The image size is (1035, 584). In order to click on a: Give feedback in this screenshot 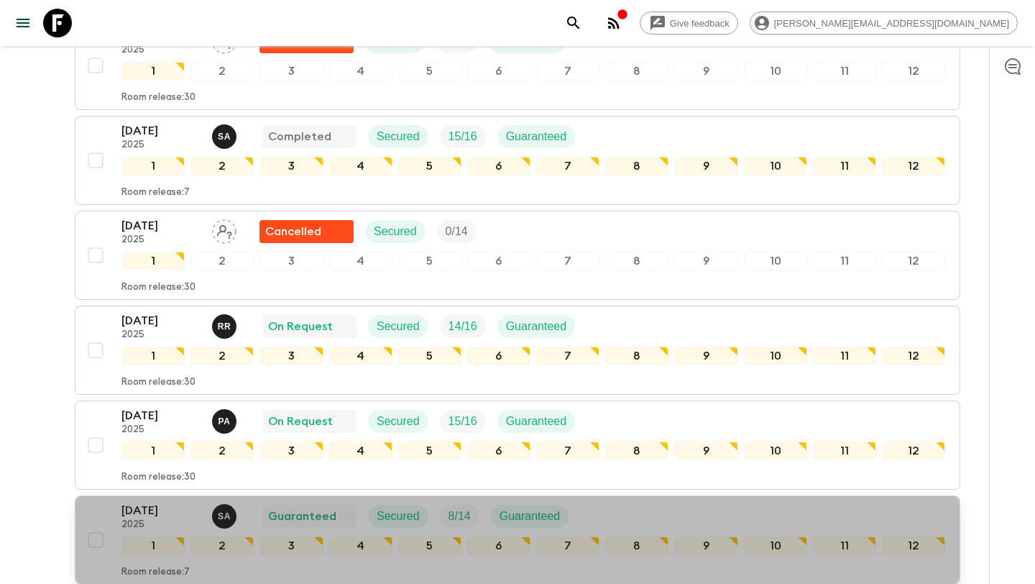, I will do `click(689, 23)`.